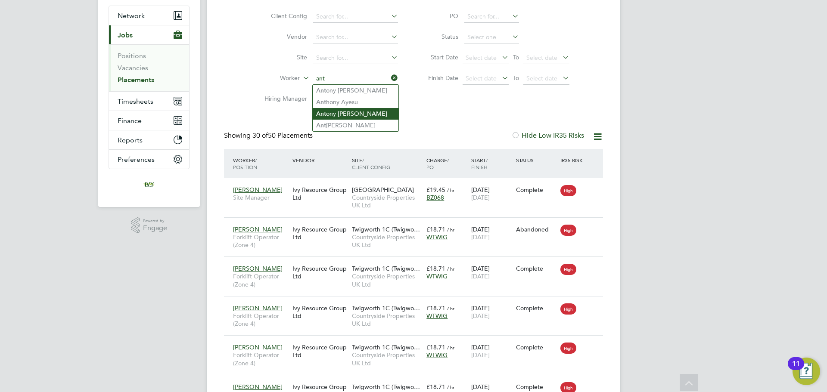  I want to click on input: Select one, so click(492, 37).